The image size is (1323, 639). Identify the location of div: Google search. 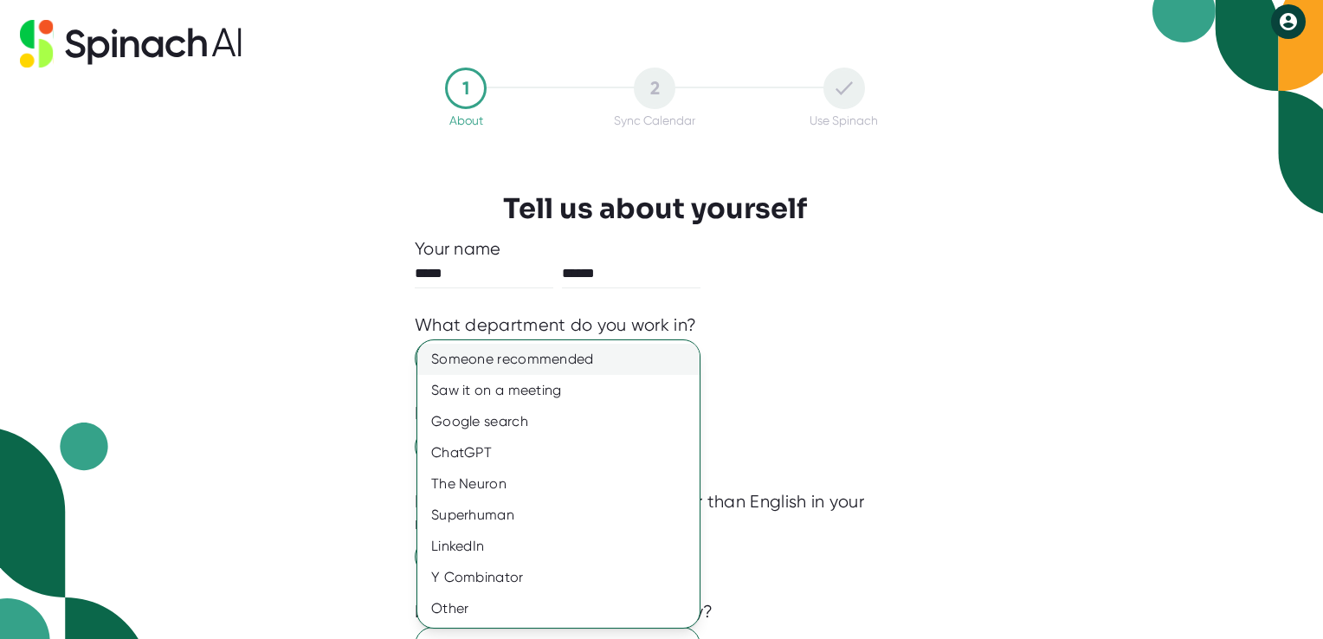
(558, 422).